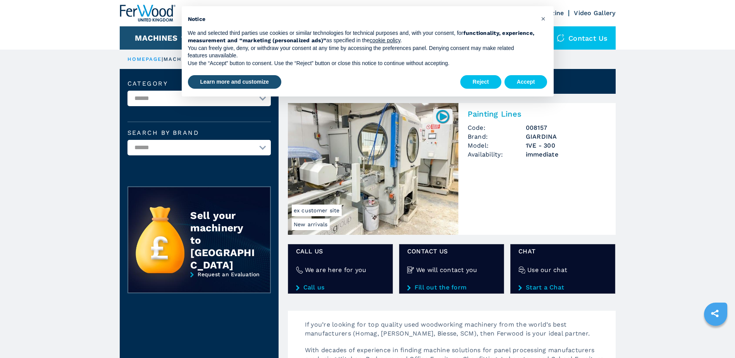 The width and height of the screenshot is (735, 358). Describe the element at coordinates (715, 313) in the screenshot. I see `a: sharethis` at that location.